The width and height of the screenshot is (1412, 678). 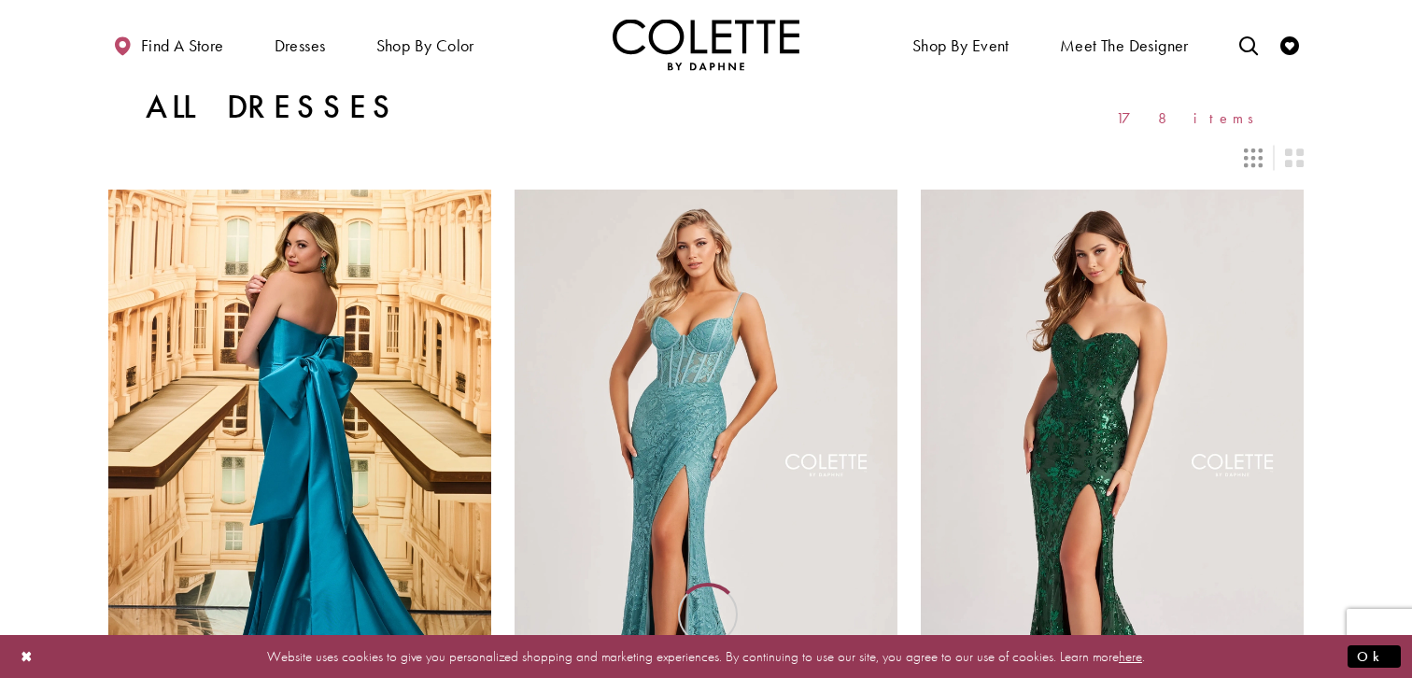 What do you see at coordinates (706, 44) in the screenshot?
I see `a: Visit Home Page` at bounding box center [706, 44].